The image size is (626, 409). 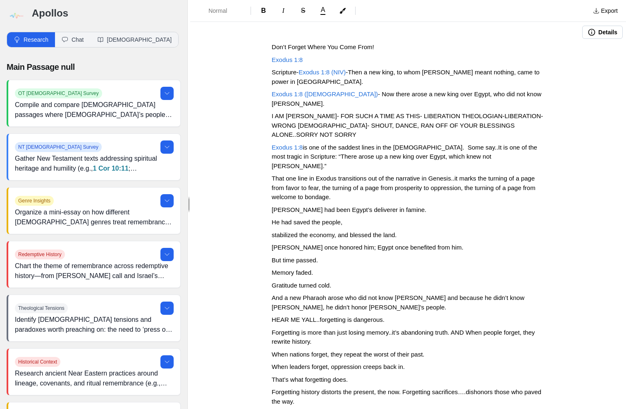 What do you see at coordinates (40, 255) in the screenshot?
I see `span: Redemptive History` at bounding box center [40, 255].